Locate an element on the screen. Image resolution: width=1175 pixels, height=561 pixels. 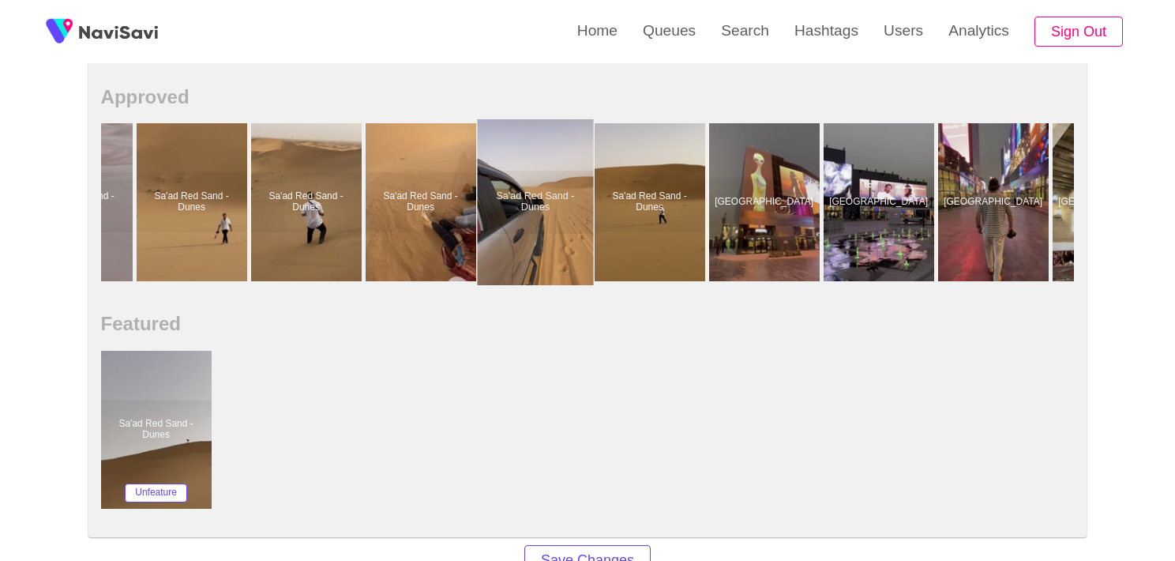
button: Unfeature is located at coordinates (156, 493).